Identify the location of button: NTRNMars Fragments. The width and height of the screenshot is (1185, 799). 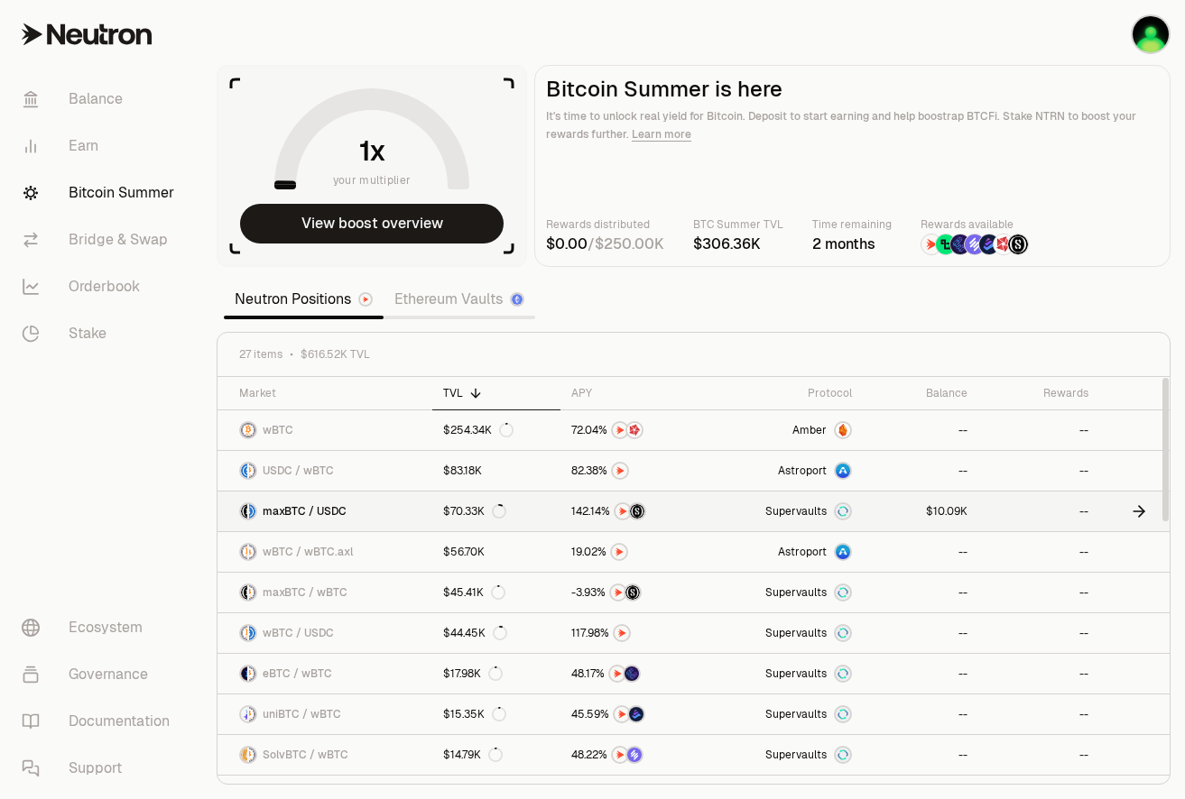
(636, 430).